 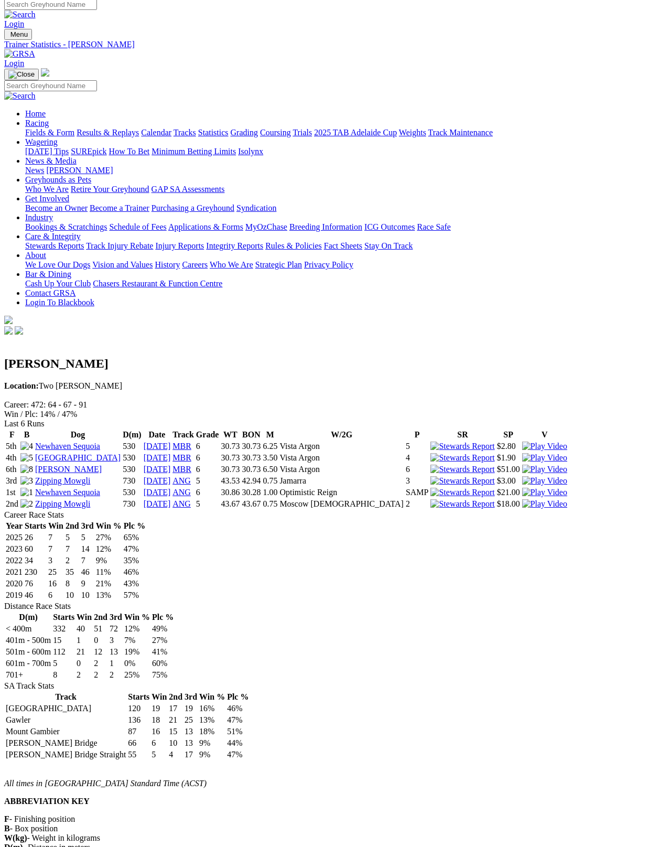 What do you see at coordinates (132, 481) in the screenshot?
I see `td: 730` at bounding box center [132, 481].